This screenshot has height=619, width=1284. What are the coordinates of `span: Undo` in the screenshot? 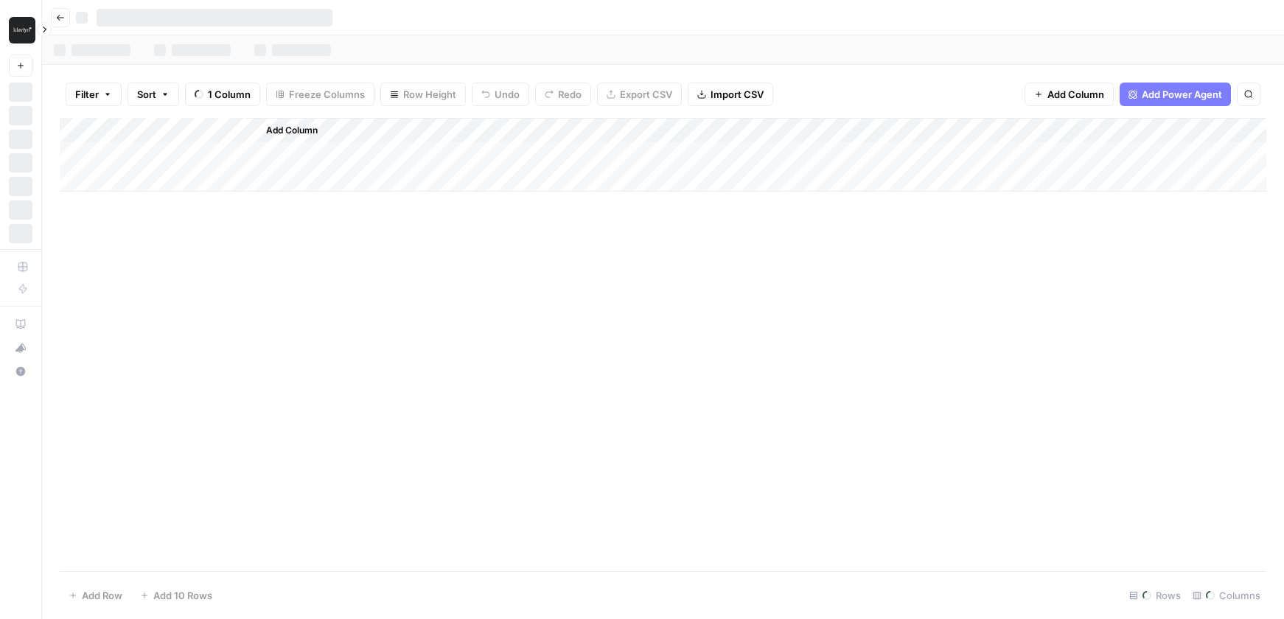 It's located at (507, 94).